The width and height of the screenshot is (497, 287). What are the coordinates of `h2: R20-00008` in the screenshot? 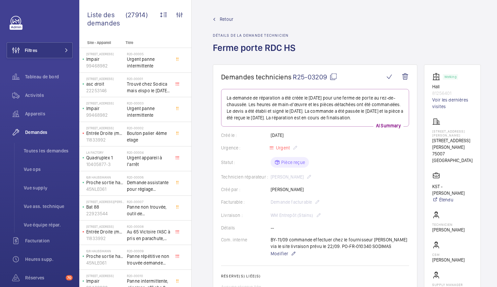 It's located at (149, 227).